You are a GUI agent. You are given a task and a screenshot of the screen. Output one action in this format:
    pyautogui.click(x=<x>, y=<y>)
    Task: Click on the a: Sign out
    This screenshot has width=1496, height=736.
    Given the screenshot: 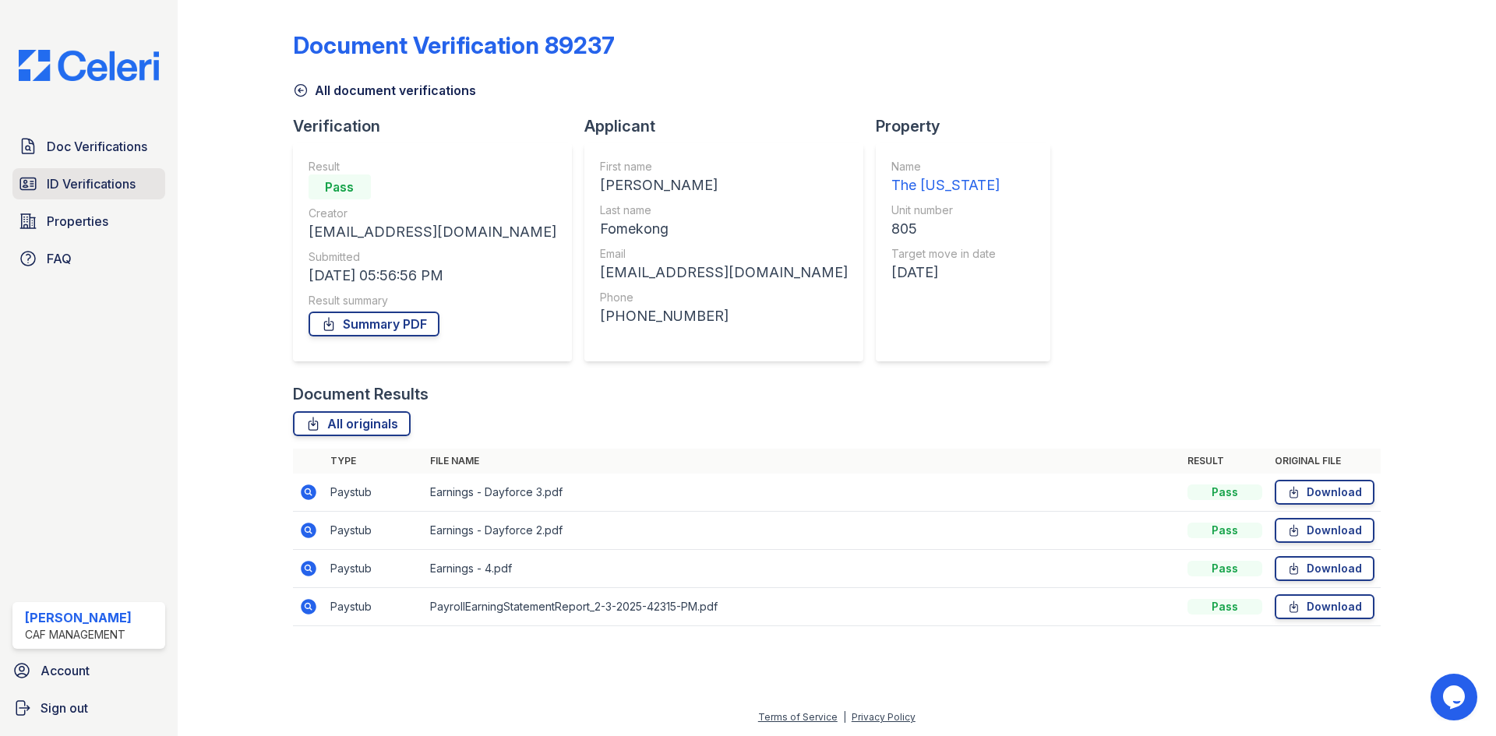 What is the action you would take?
    pyautogui.click(x=89, y=708)
    